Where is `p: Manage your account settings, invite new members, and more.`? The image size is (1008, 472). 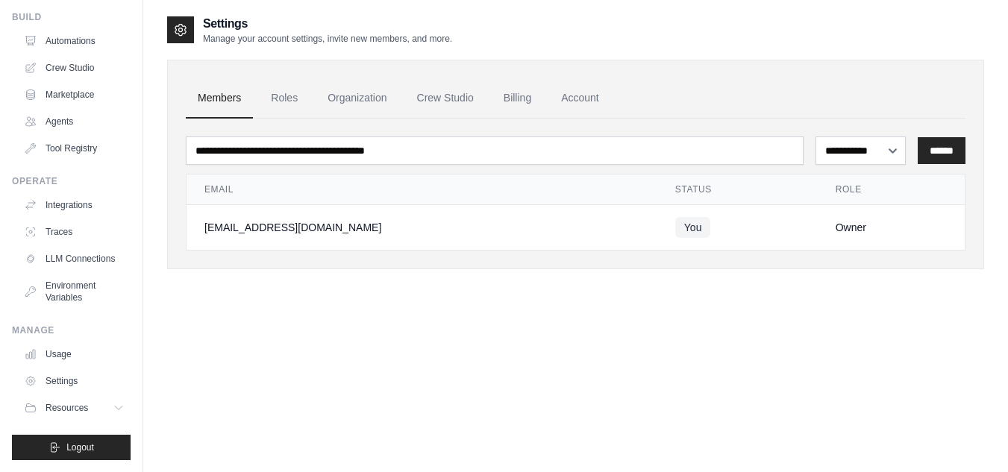
p: Manage your account settings, invite new members, and more. is located at coordinates (328, 39).